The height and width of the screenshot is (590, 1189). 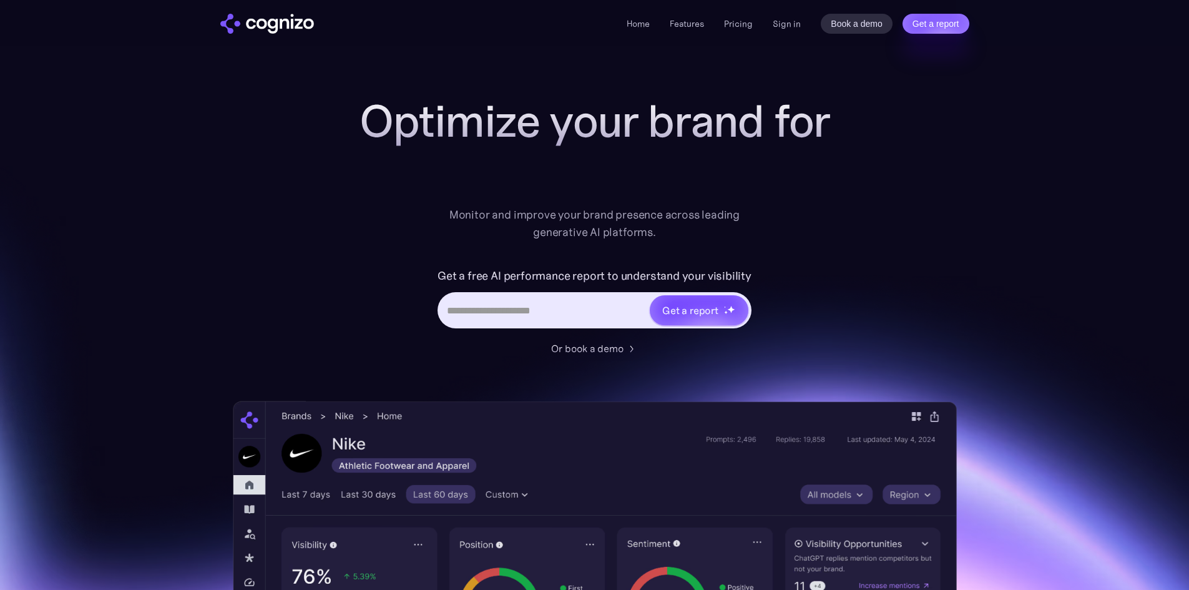 What do you see at coordinates (935, 24) in the screenshot?
I see `a: Get a report` at bounding box center [935, 24].